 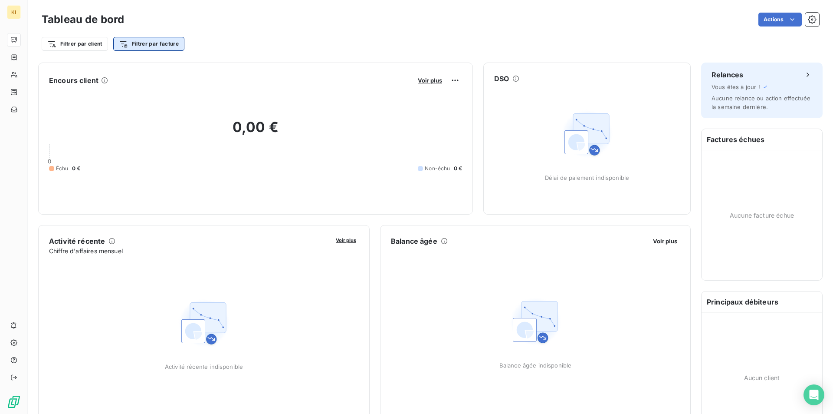 I want to click on div: Open Intercom Messenger, so click(x=814, y=395).